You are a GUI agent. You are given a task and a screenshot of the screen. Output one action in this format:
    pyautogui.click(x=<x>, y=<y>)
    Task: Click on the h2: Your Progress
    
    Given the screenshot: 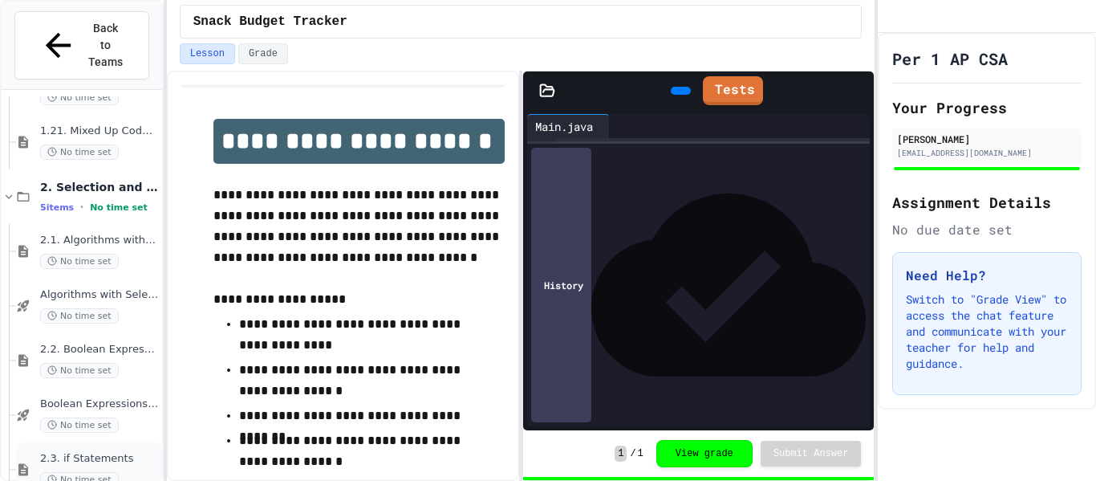 What is the action you would take?
    pyautogui.click(x=987, y=107)
    